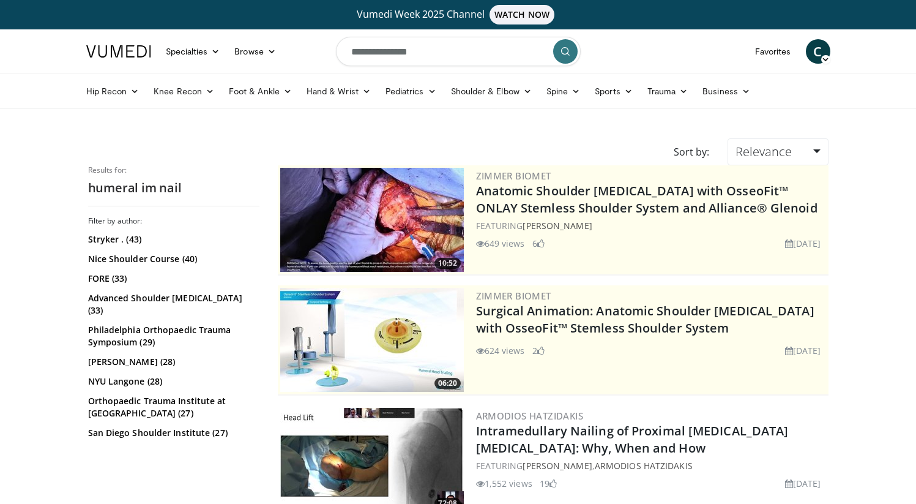 The width and height of the screenshot is (916, 504). Describe the element at coordinates (522, 15) in the screenshot. I see `span: WATCH NOW` at that location.